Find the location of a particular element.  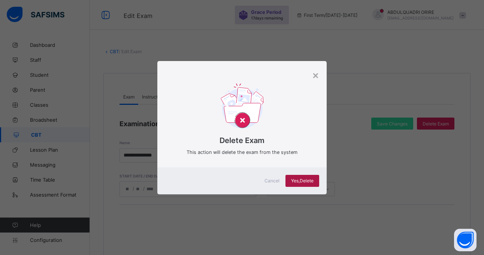

span: Cancel is located at coordinates (272, 180).